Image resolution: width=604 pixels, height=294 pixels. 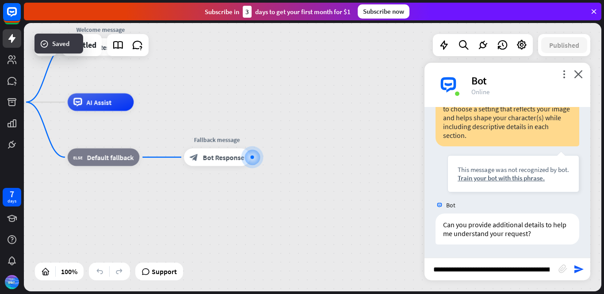 I want to click on div: Subscribe now, so click(x=384, y=12).